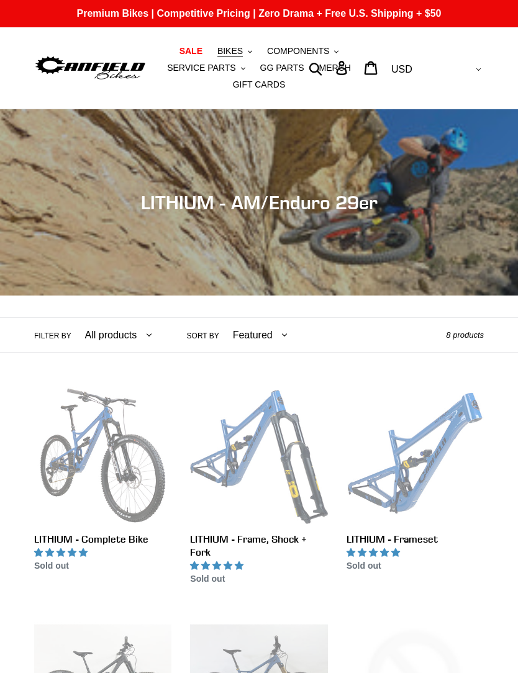  What do you see at coordinates (191, 51) in the screenshot?
I see `a: SALE` at bounding box center [191, 51].